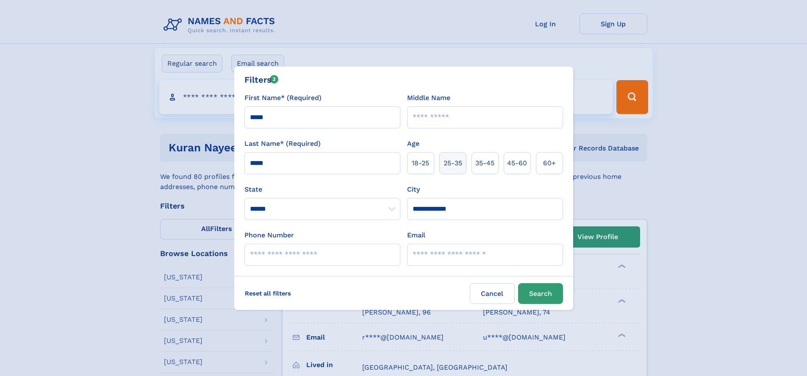 Image resolution: width=807 pixels, height=376 pixels. What do you see at coordinates (283, 98) in the screenshot?
I see `label: First Name* (Required)` at bounding box center [283, 98].